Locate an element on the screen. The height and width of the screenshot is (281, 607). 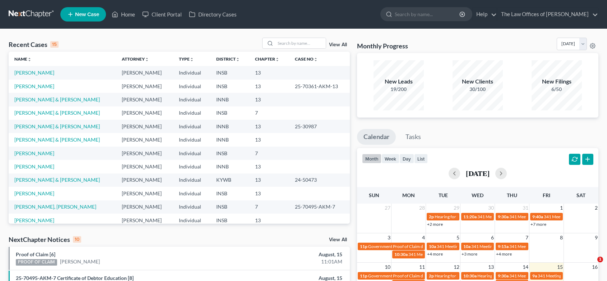
span: 9a is located at coordinates (534, 276).